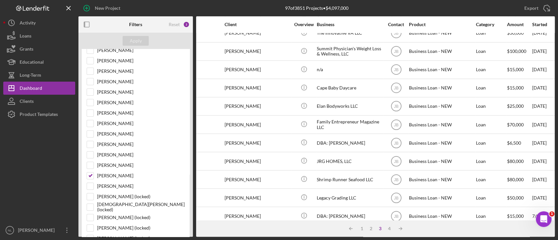 This screenshot has height=240, width=558. What do you see at coordinates (396, 25) in the screenshot?
I see `div: Contact` at bounding box center [396, 25].